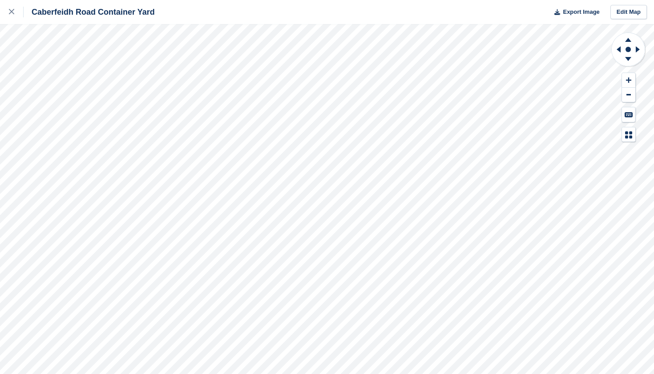 The height and width of the screenshot is (374, 654). Describe the element at coordinates (581, 12) in the screenshot. I see `span: Export Image` at that location.